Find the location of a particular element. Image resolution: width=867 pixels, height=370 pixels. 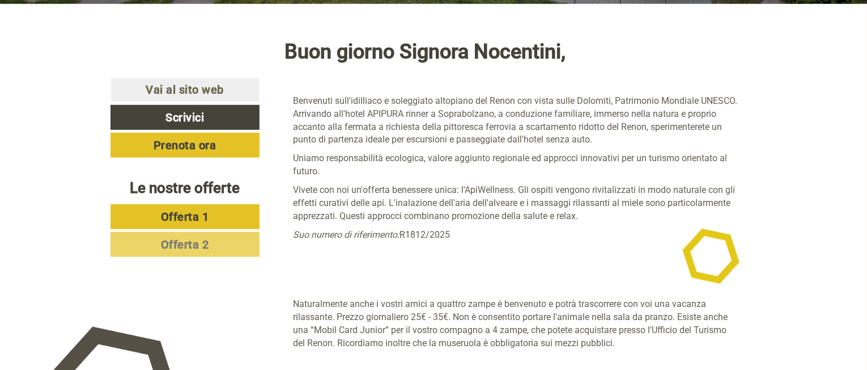

div: giovedì is located at coordinates (223, 18).